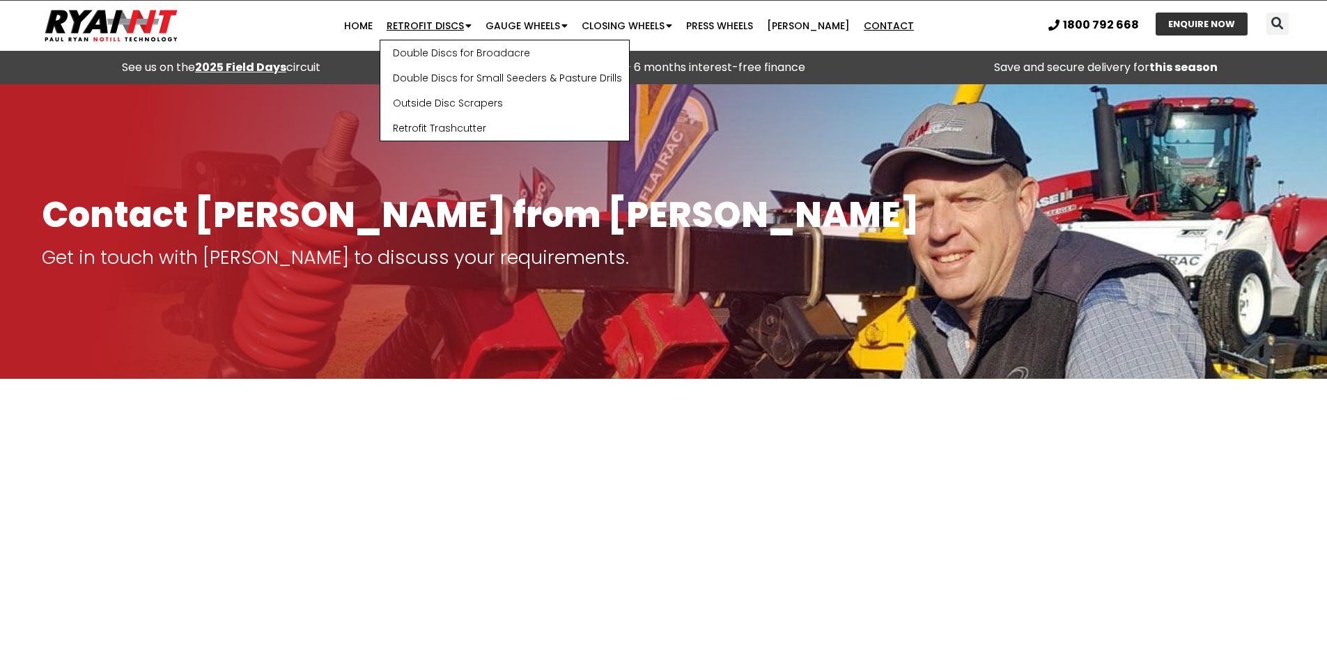  Describe the element at coordinates (504, 91) in the screenshot. I see `ul: Retrofit Discs` at that location.